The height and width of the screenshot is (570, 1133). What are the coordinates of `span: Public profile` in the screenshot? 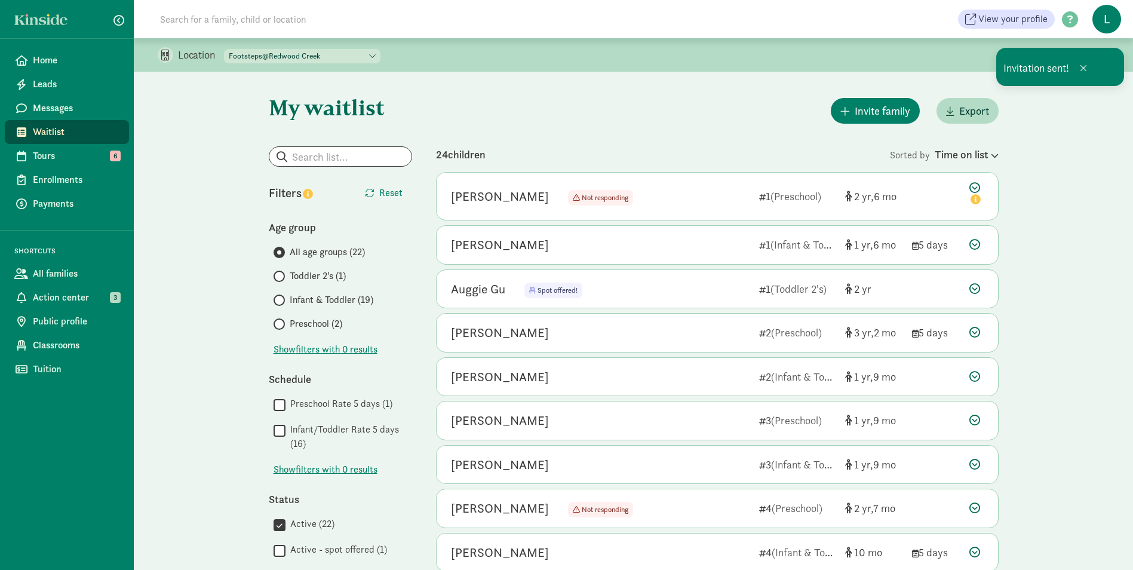 It's located at (76, 321).